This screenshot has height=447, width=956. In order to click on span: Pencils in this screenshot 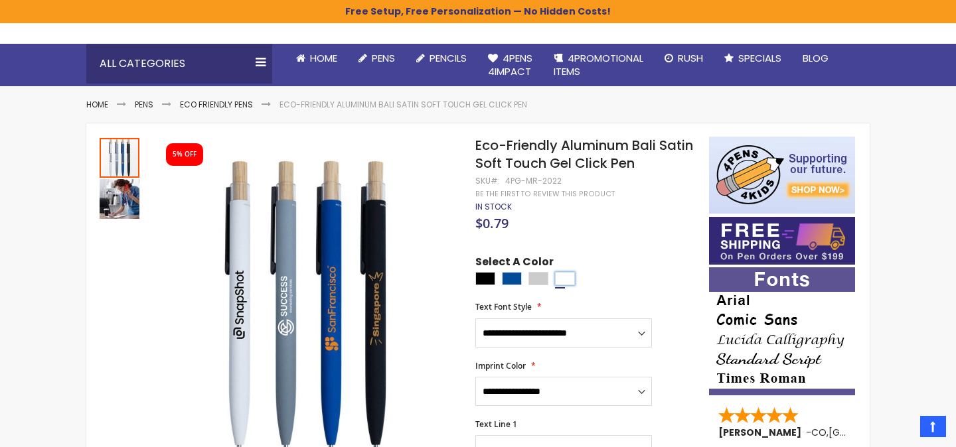, I will do `click(448, 58)`.